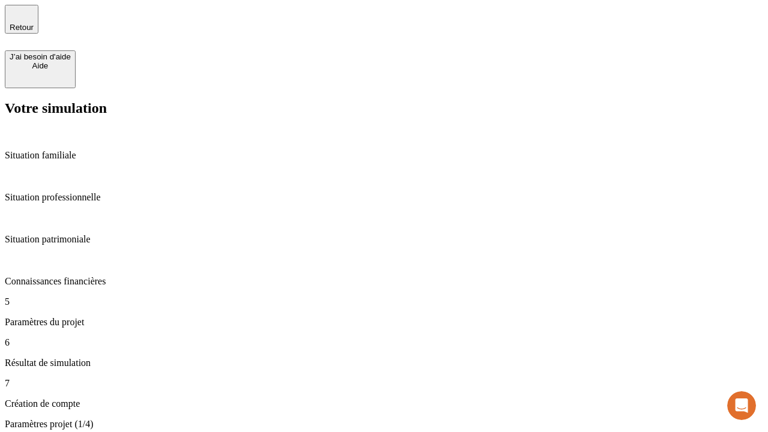 This screenshot has width=768, height=432. I want to click on button: J’ai besoin d'aideAide, so click(40, 69).